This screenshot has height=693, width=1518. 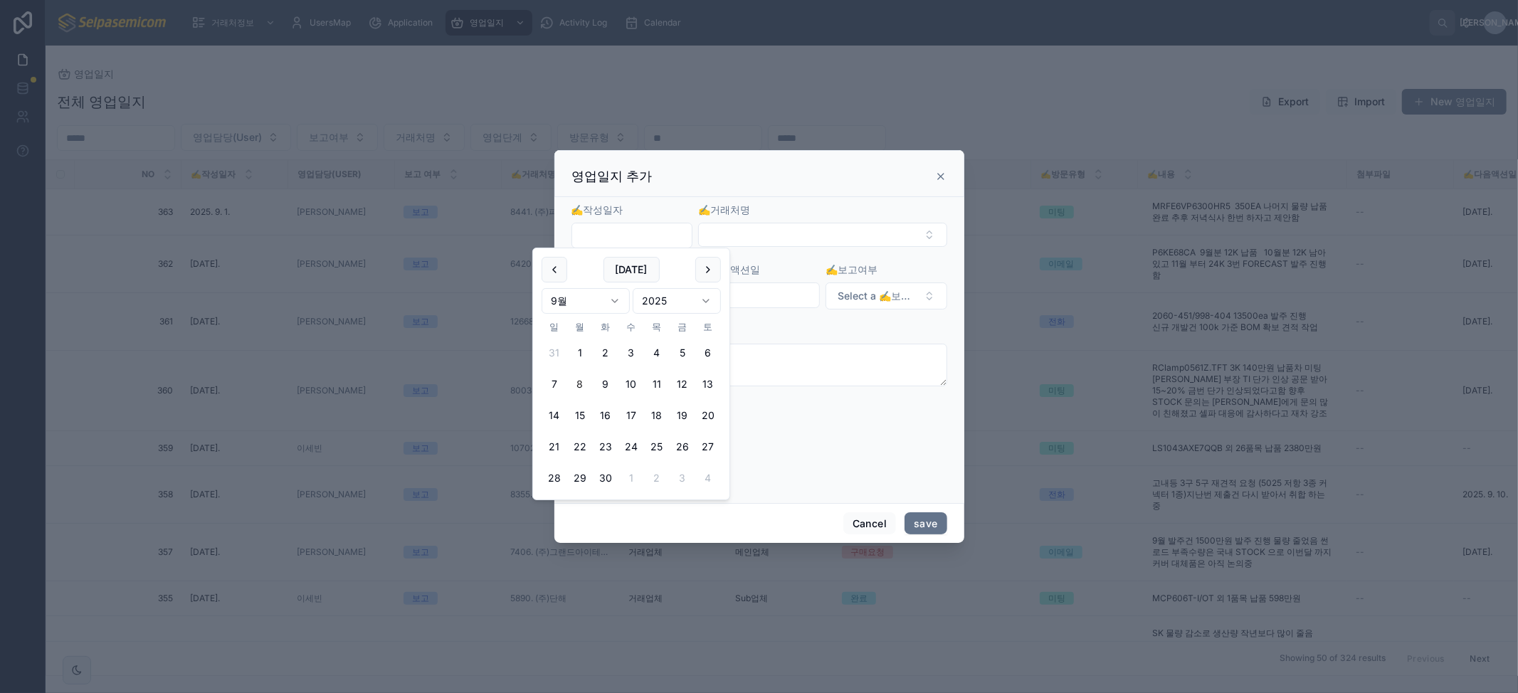 I want to click on button: 2025년 9월 7일 일요일, so click(x=554, y=384).